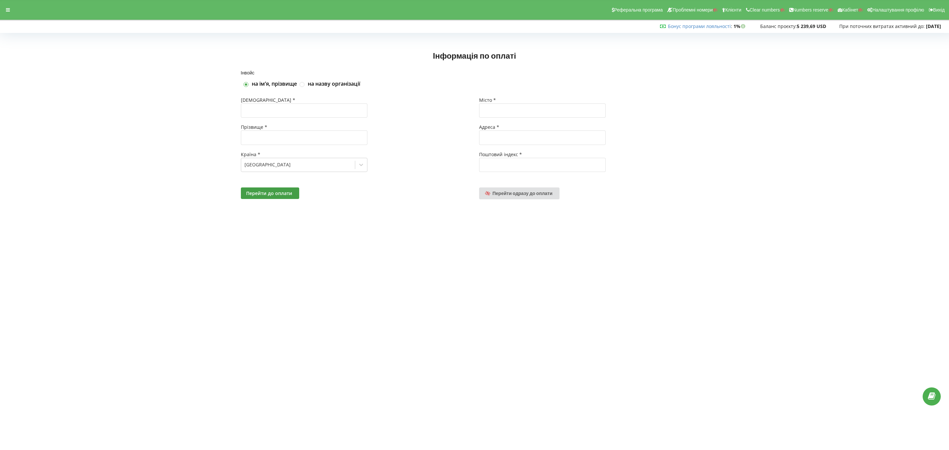 This screenshot has height=450, width=949. I want to click on span: Перейти одразу до оплати, so click(523, 193).